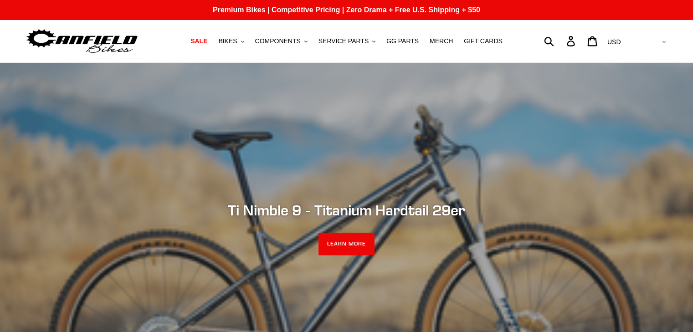 Image resolution: width=693 pixels, height=332 pixels. Describe the element at coordinates (347, 210) in the screenshot. I see `h2: Ti Nimble 9 - Titanium Hardtail 29er` at that location.